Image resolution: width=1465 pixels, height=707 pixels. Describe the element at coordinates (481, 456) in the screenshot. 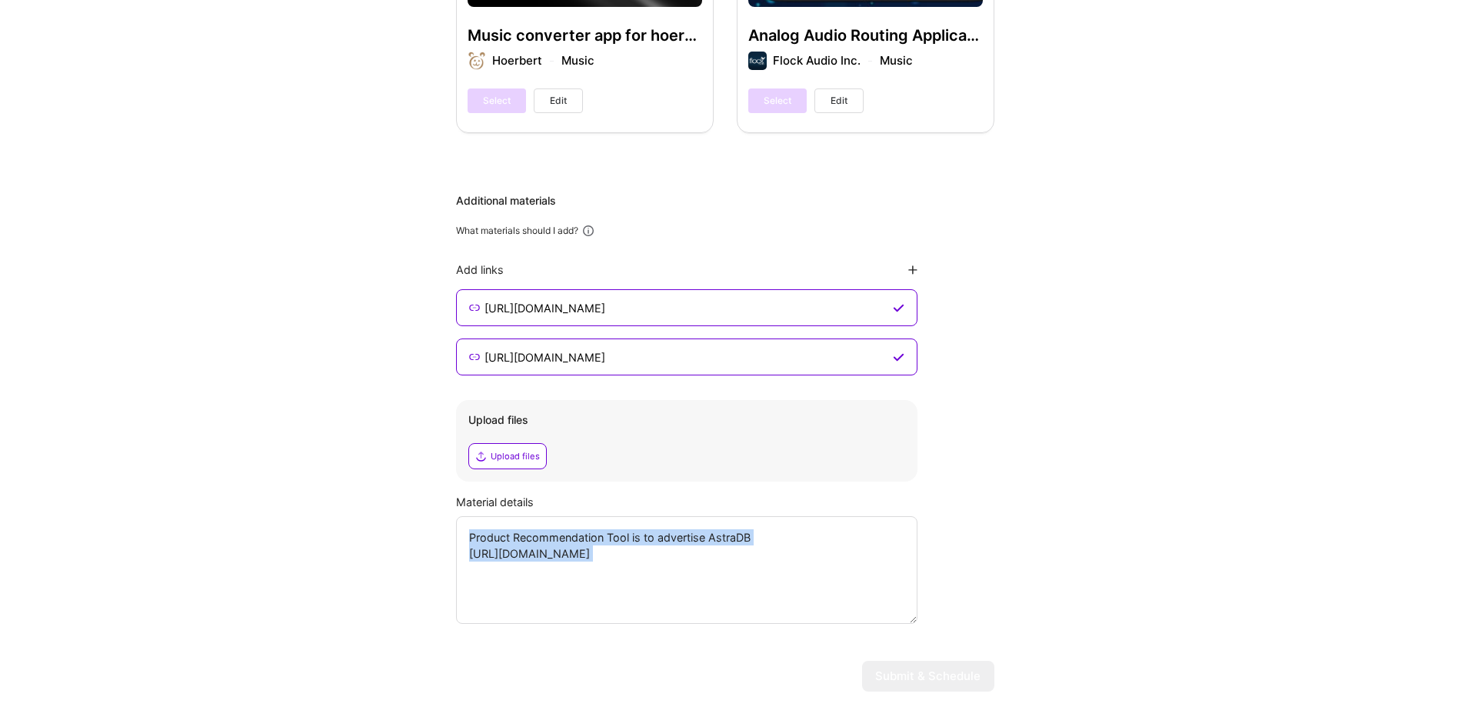

I see `i: icon Upload2` at that location.